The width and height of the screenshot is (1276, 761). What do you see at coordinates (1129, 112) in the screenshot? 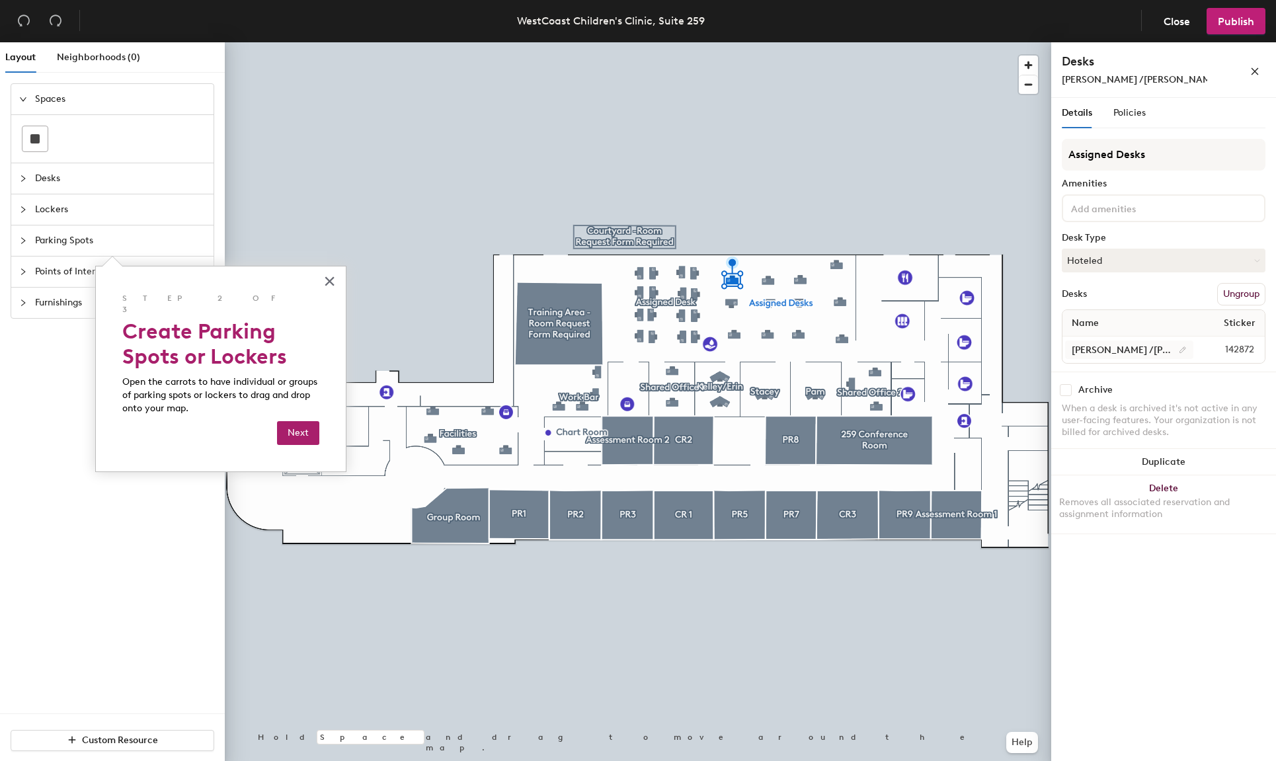
I see `span: Policies` at bounding box center [1129, 112].